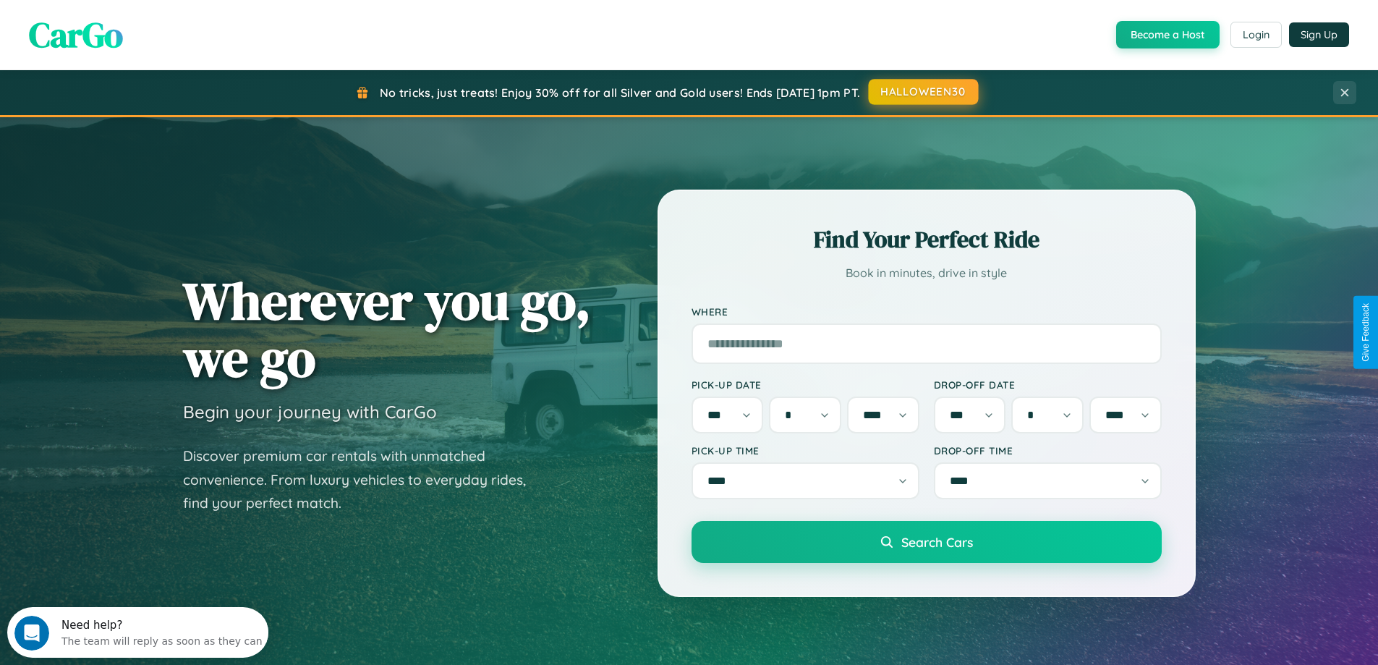 The image size is (1378, 665). I want to click on h1: Wherever you go, we go, so click(387, 329).